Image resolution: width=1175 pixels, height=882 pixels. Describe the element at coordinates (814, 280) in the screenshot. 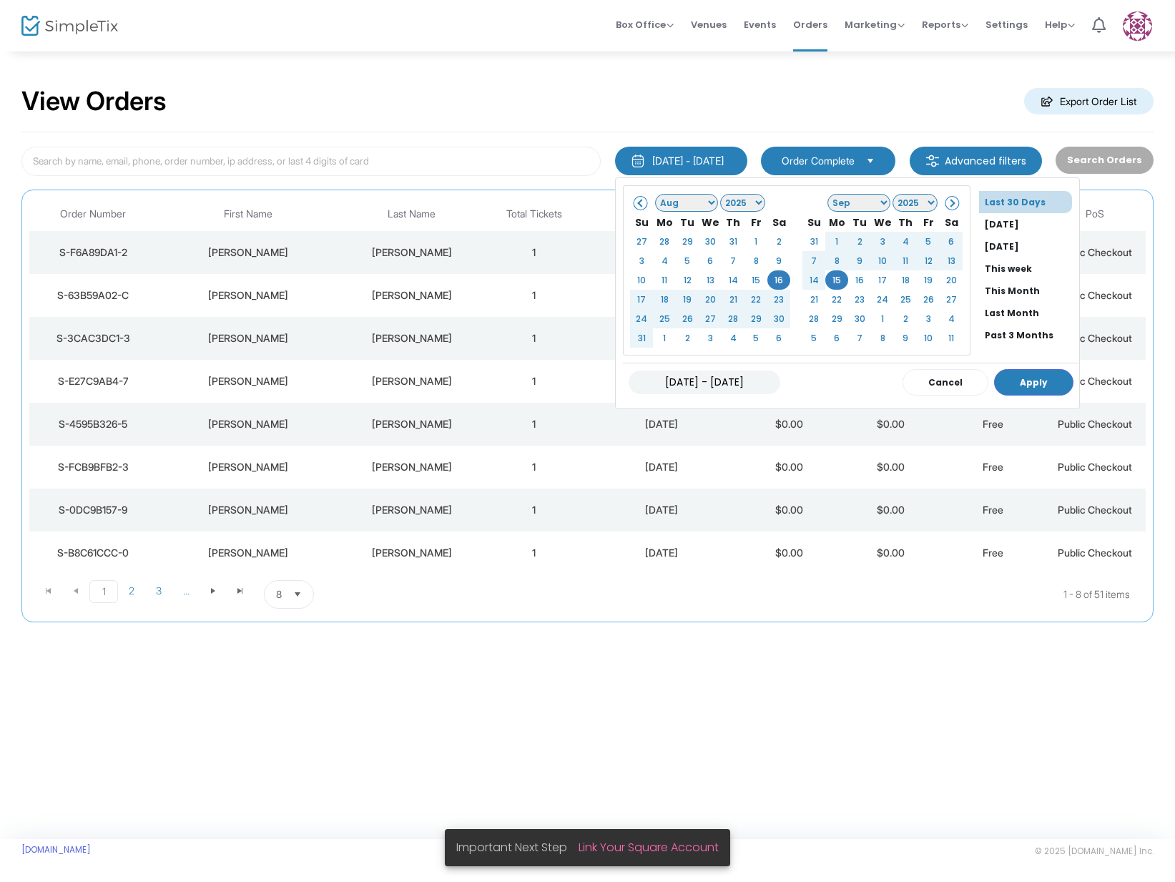

I see `td: 14` at that location.